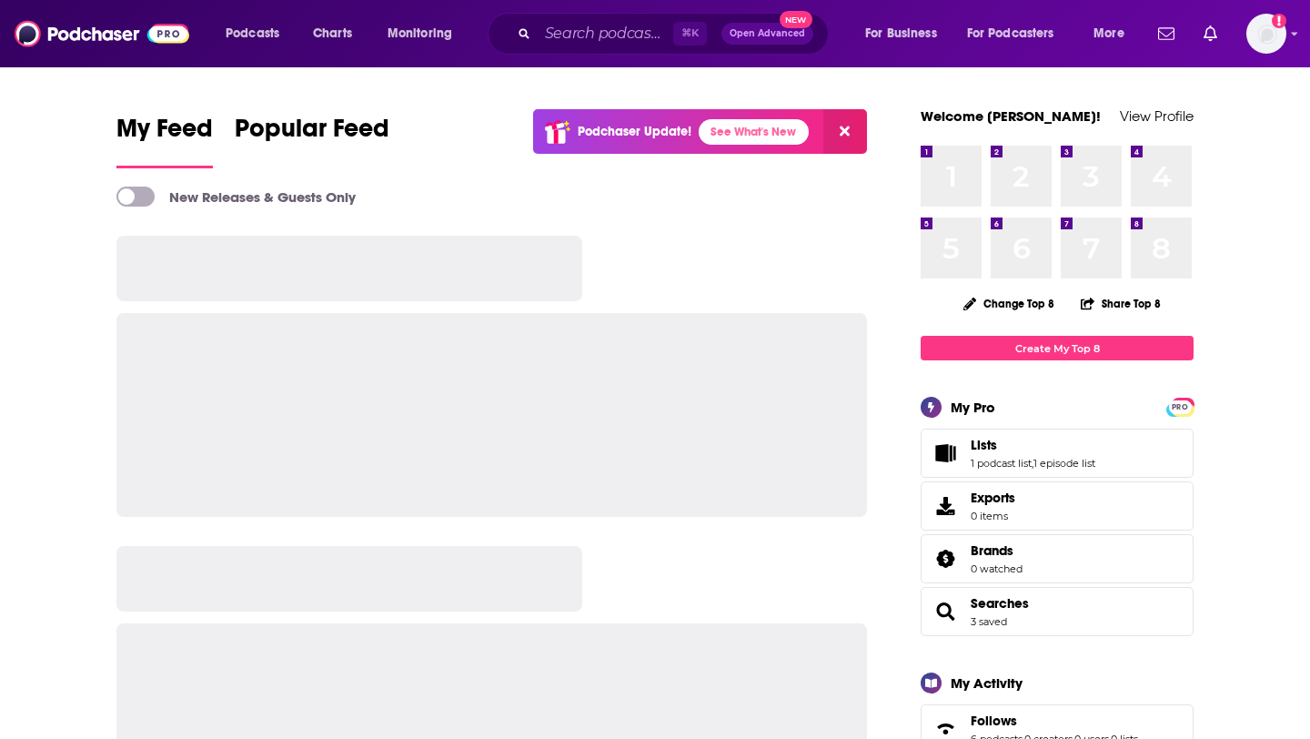 The height and width of the screenshot is (739, 1310). I want to click on a: PRO, so click(1180, 406).